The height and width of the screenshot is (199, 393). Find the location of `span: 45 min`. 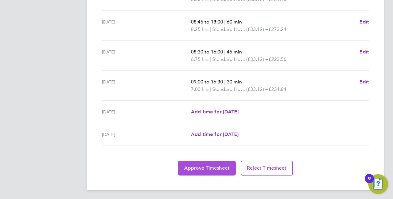

span: 45 min is located at coordinates (234, 52).